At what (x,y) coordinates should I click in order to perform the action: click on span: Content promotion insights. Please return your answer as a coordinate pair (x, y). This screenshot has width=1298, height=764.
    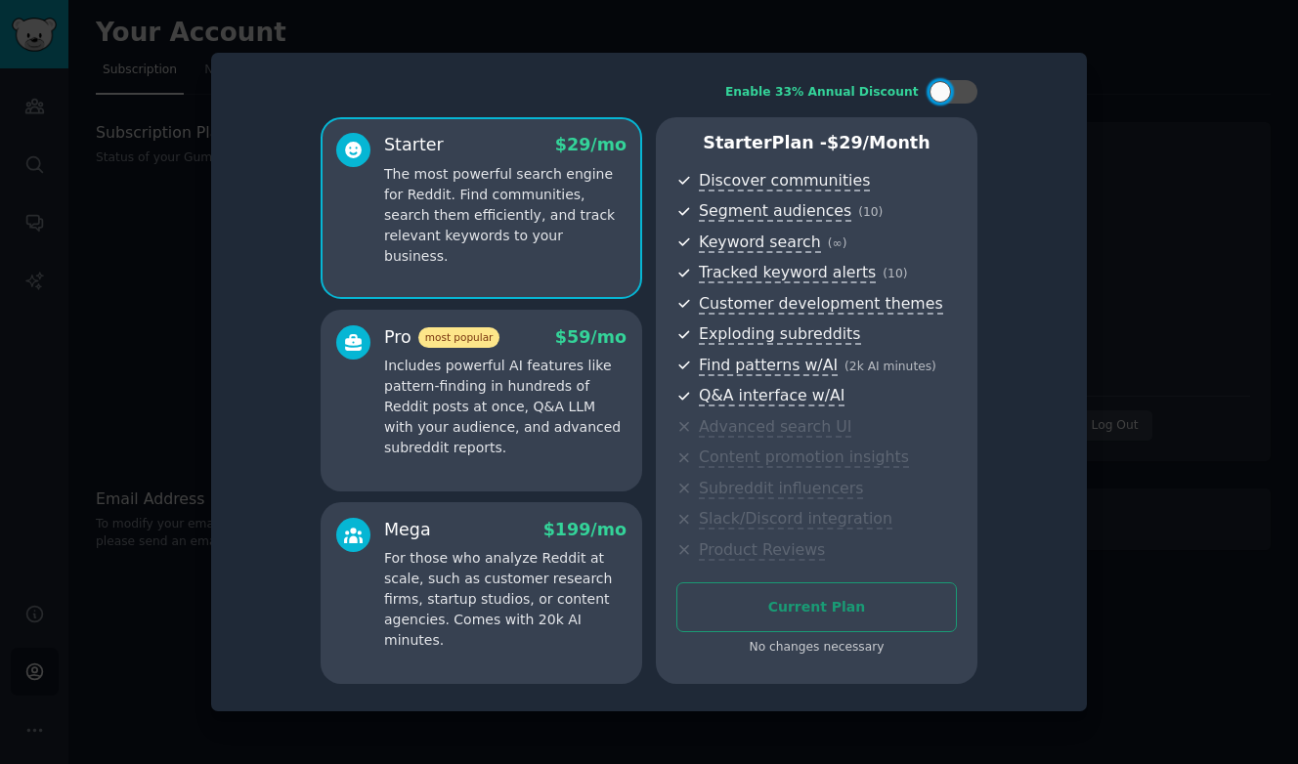
    Looking at the image, I should click on (804, 457).